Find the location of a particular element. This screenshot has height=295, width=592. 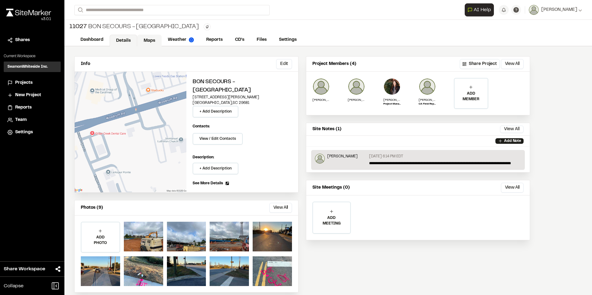

img: precipai.png is located at coordinates (191, 40).